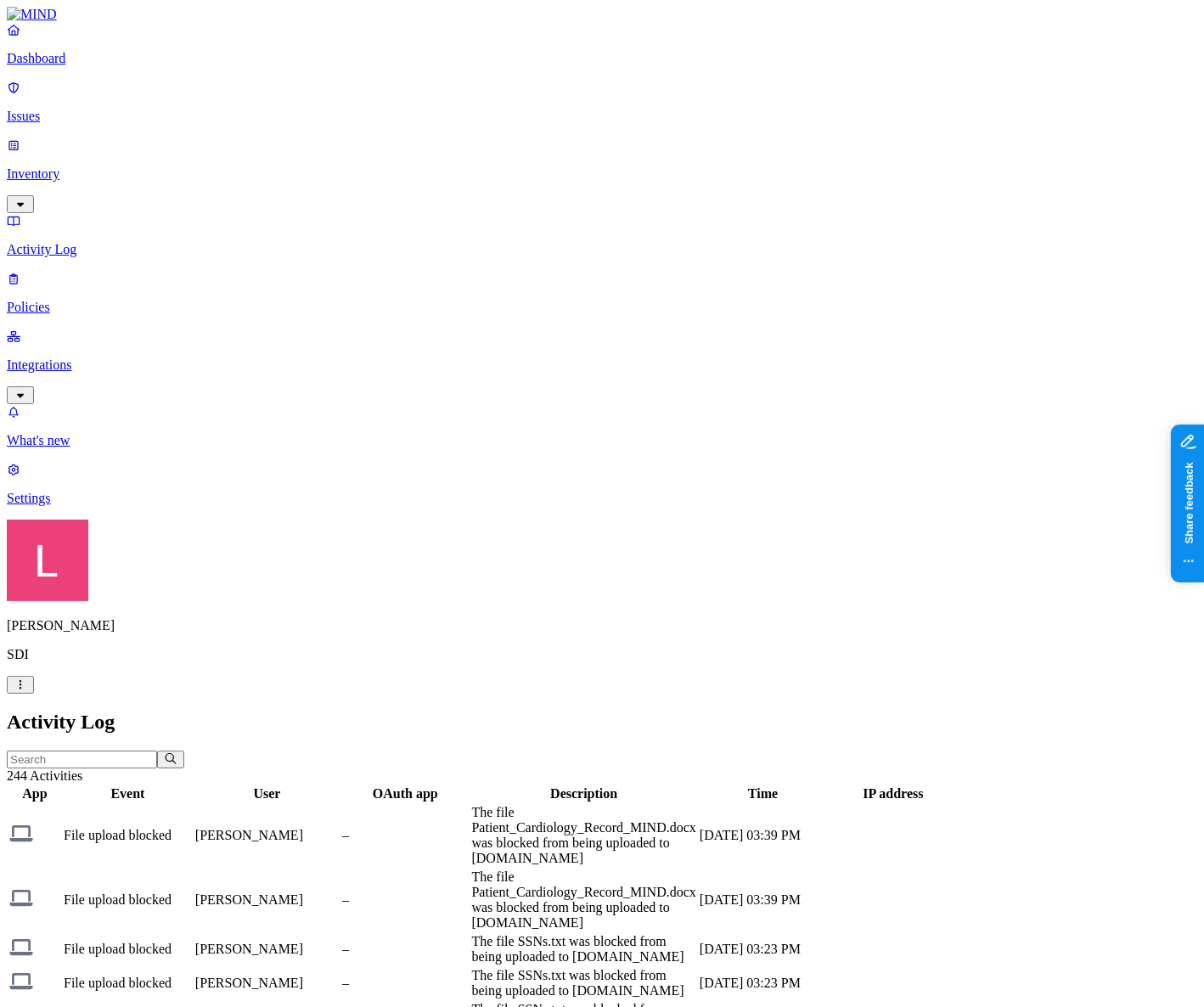  What do you see at coordinates (602, 655) in the screenshot?
I see `p: SDI` at bounding box center [602, 655].